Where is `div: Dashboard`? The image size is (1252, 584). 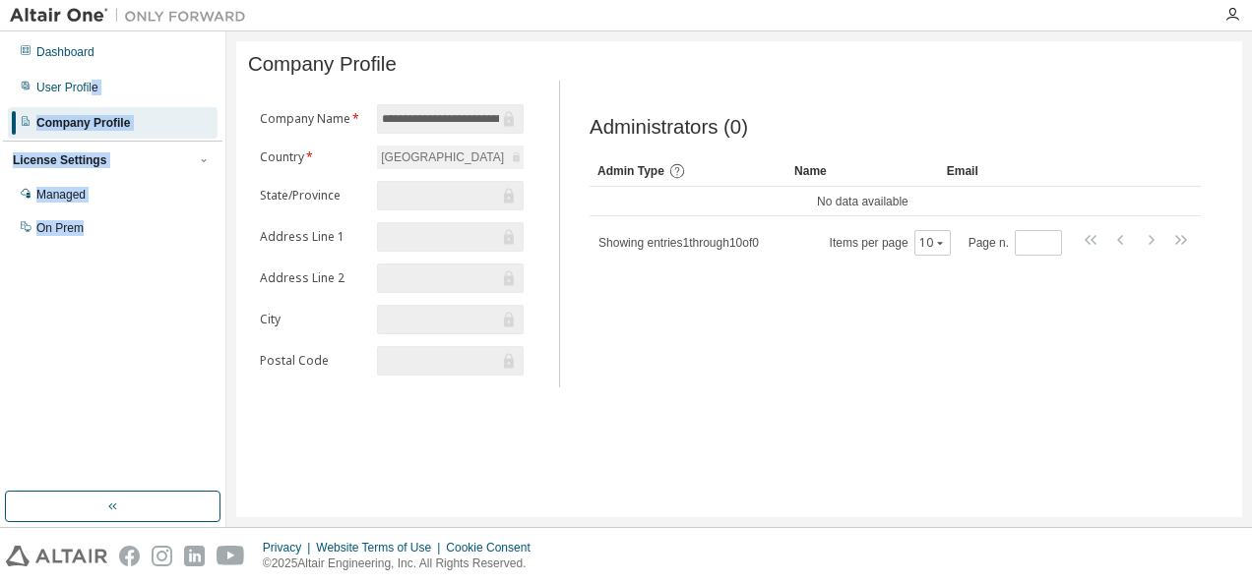
div: Dashboard is located at coordinates (65, 52).